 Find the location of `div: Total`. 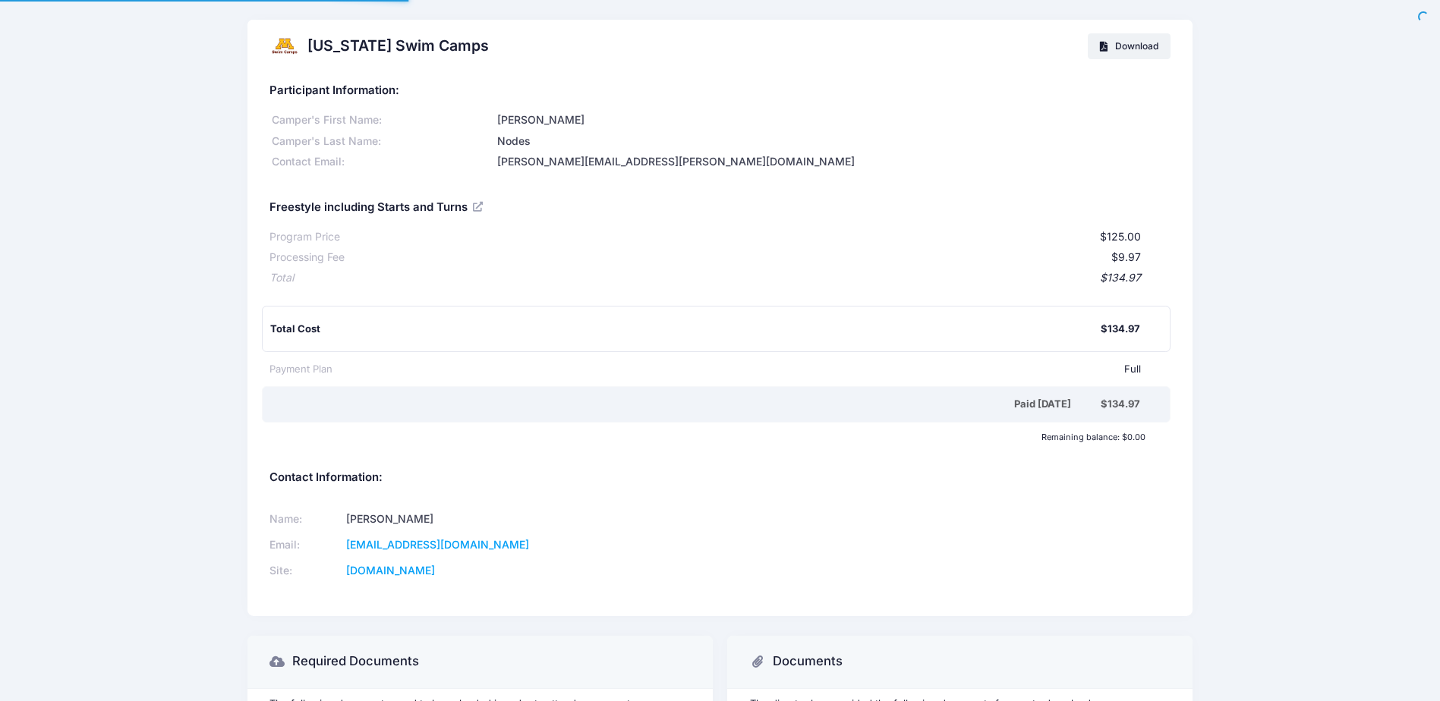

div: Total is located at coordinates (282, 278).